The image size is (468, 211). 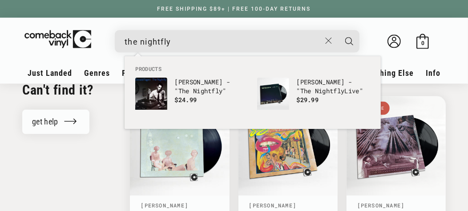 I want to click on li: products: Donald Fagen - "The Nightfly", so click(x=192, y=99).